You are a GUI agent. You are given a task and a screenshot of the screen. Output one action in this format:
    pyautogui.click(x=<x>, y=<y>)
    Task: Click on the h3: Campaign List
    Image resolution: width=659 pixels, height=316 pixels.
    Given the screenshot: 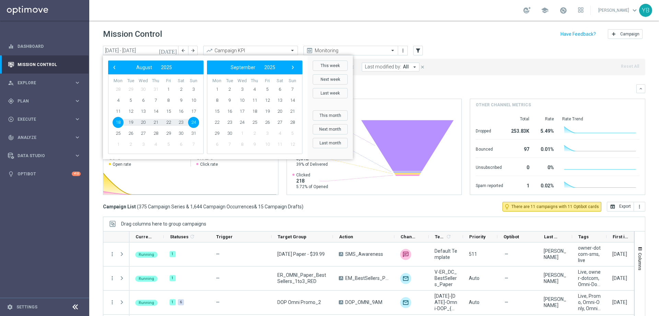 What is the action you would take?
    pyautogui.click(x=203, y=206)
    